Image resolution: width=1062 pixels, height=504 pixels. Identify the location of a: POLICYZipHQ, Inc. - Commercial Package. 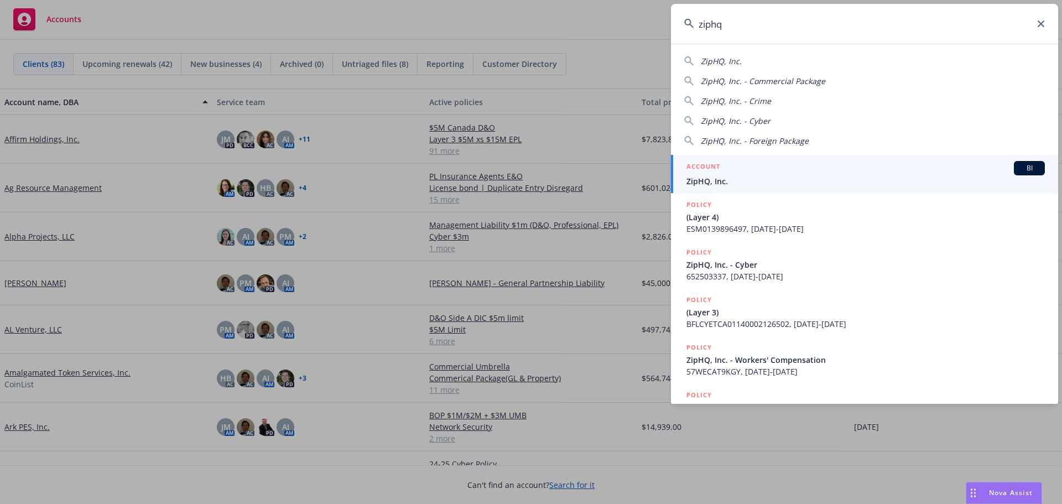
(865, 407).